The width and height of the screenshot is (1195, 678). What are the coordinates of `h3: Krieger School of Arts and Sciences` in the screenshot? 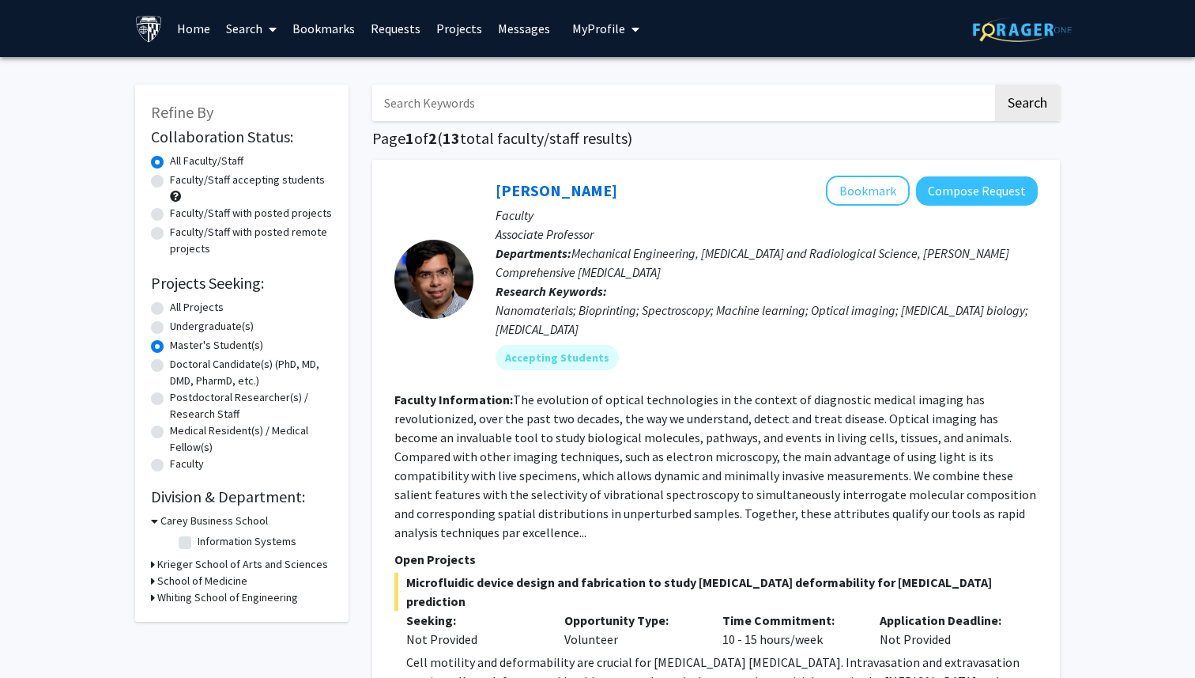 It's located at (243, 564).